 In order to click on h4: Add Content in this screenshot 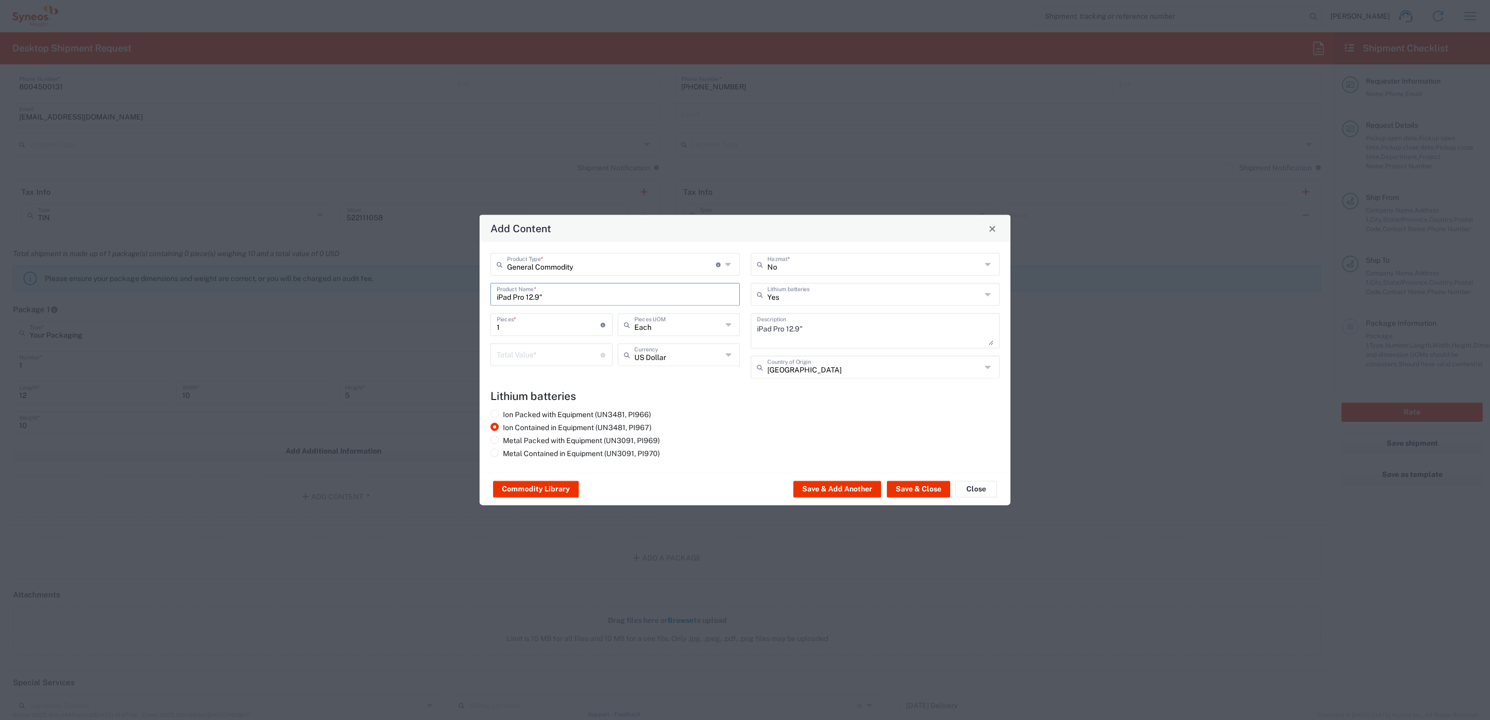, I will do `click(521, 228)`.